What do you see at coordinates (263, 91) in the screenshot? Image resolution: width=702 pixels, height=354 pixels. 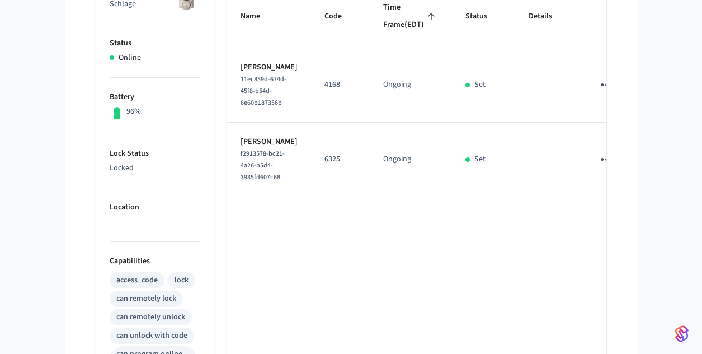 I see `span: 11ec859d-674d-45f8-b54d-6e60b187356b` at bounding box center [263, 91].